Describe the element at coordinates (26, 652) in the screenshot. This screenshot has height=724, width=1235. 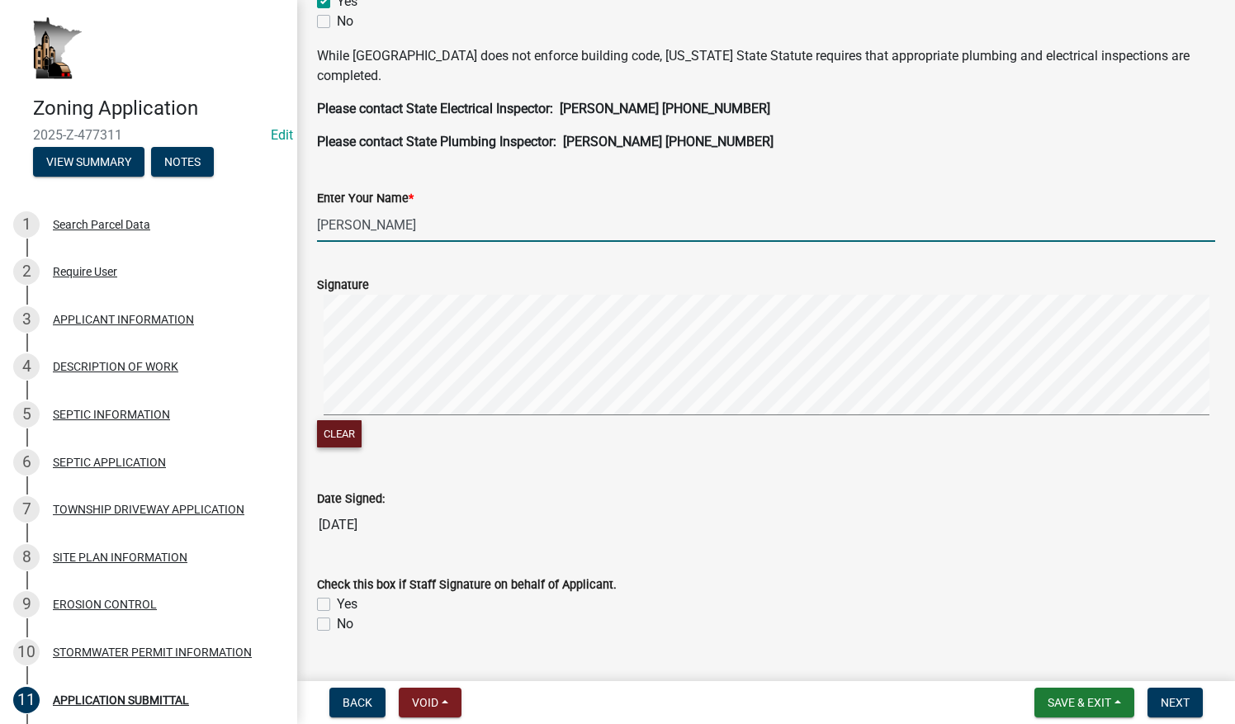
I see `div: 10` at that location.